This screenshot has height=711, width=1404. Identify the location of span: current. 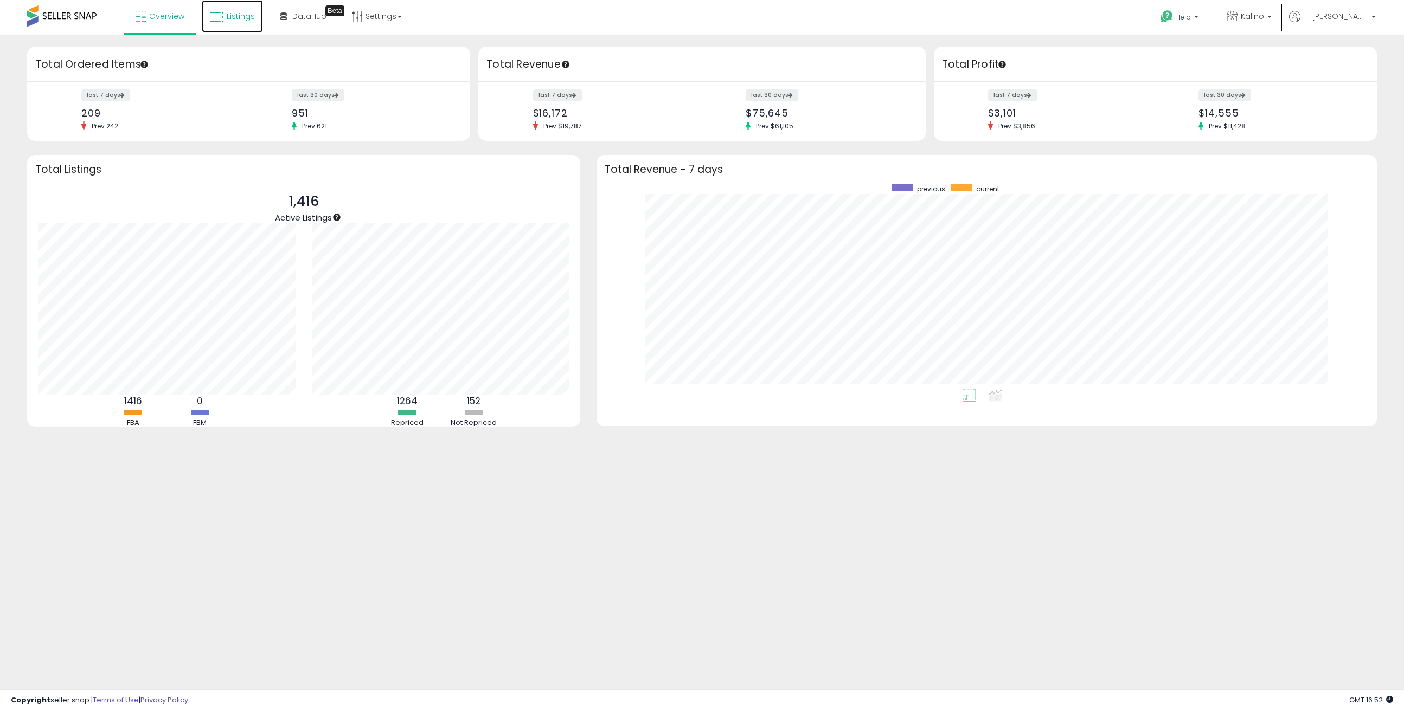
(987, 189).